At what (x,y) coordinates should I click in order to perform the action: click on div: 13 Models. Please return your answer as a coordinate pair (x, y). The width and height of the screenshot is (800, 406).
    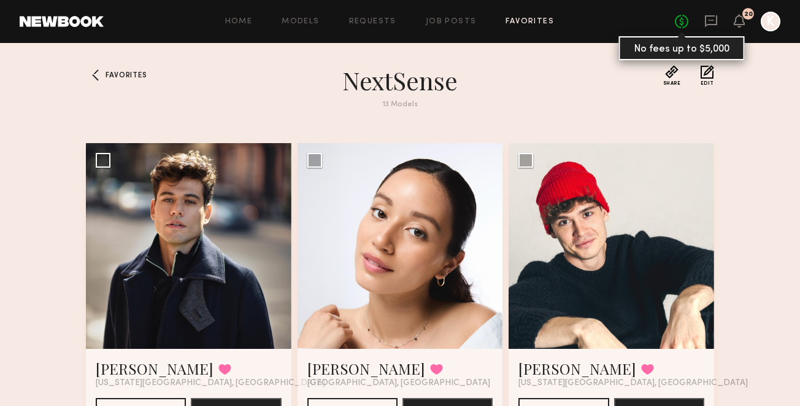
    Looking at the image, I should click on (400, 104).